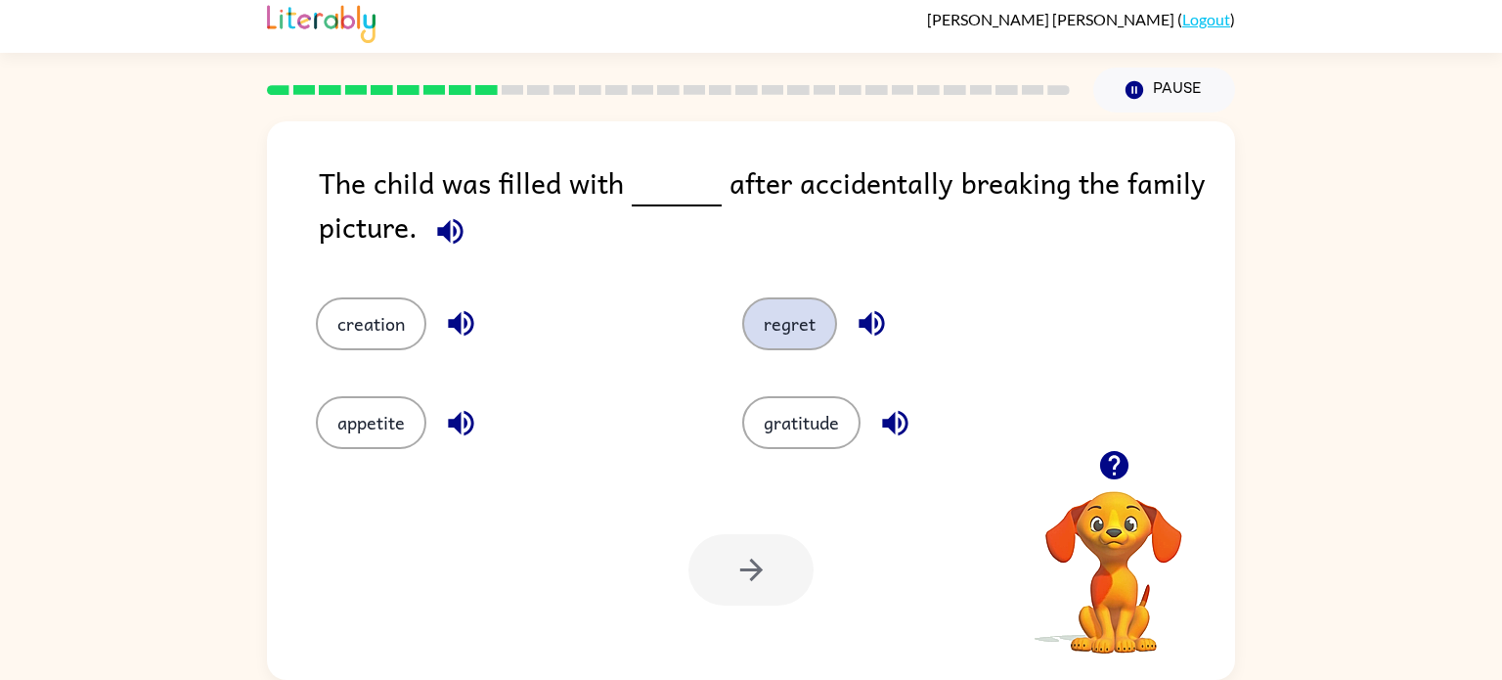 This screenshot has width=1502, height=680. Describe the element at coordinates (776, 209) in the screenshot. I see `div: The child was filled with after accidentally breaking the family picture.` at that location.